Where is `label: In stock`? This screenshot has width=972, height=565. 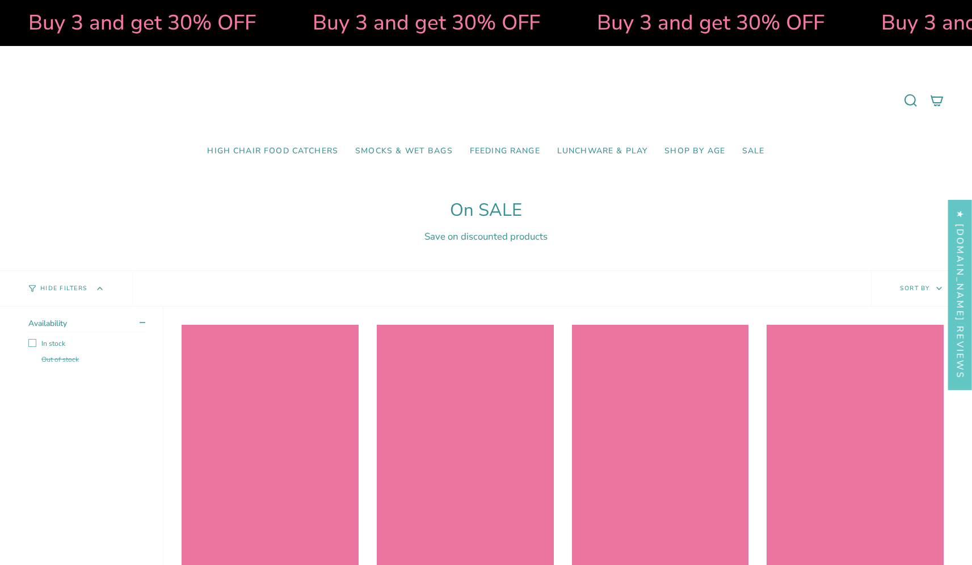 label: In stock is located at coordinates (87, 343).